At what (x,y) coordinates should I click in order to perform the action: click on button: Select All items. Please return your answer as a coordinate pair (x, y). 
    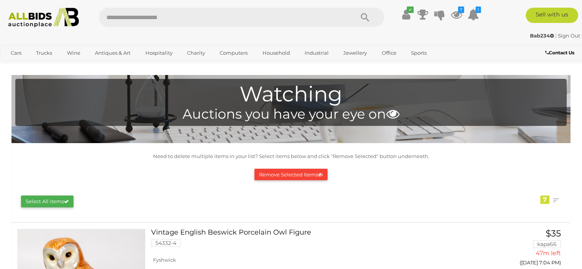
    Looking at the image, I should click on (47, 201).